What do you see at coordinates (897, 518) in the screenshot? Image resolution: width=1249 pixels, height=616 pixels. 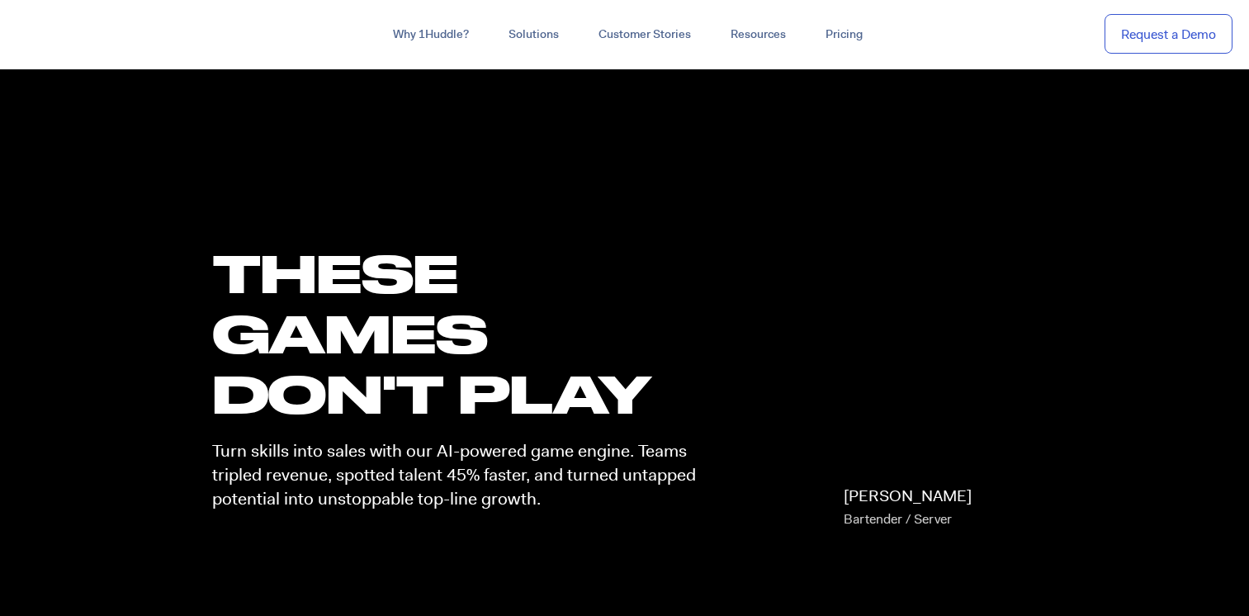 I see `span: Bartender / Server` at bounding box center [897, 518].